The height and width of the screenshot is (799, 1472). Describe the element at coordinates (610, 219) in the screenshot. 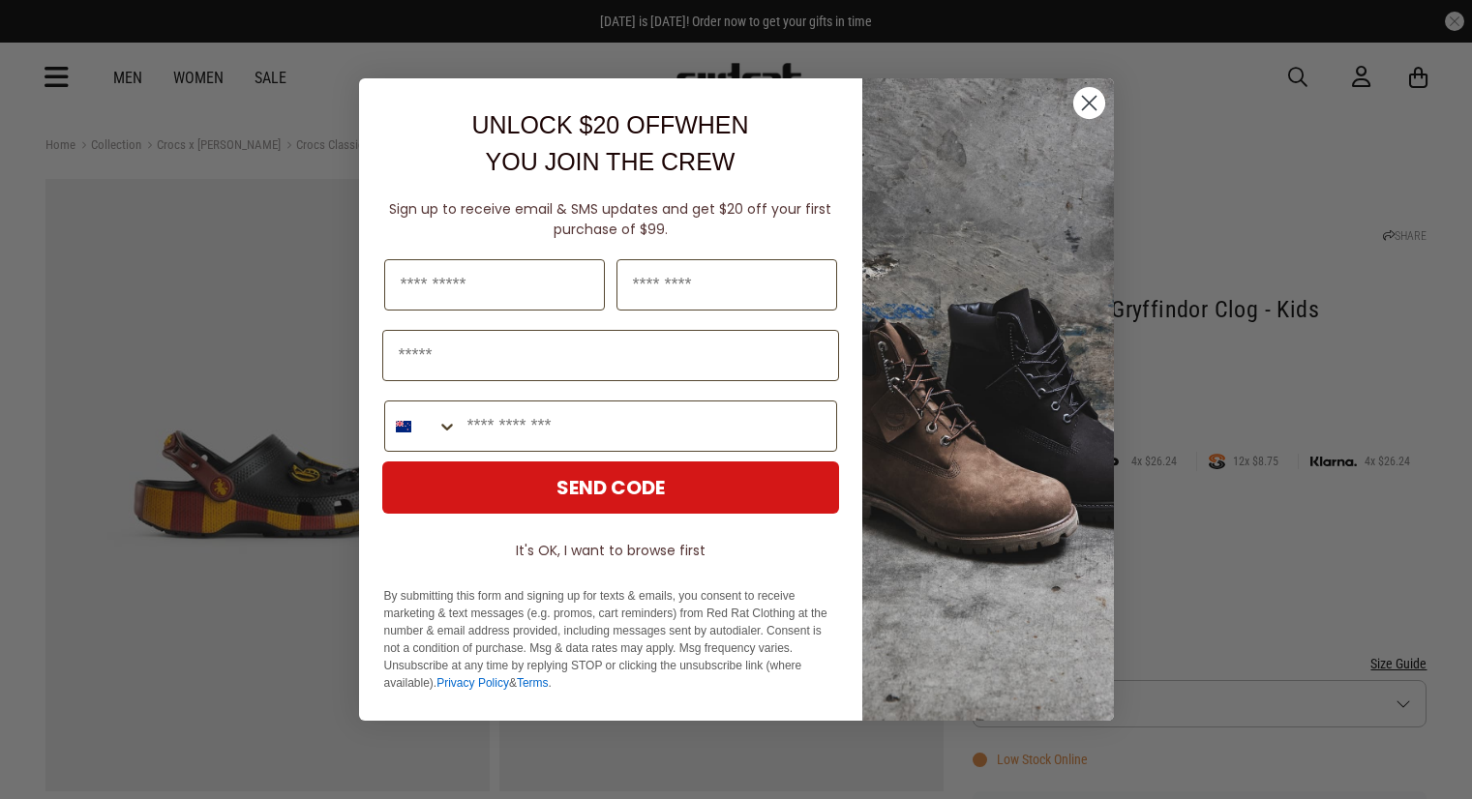

I see `span: Sign up to receive email & SMS updates and get $20 off your first purchase of $99.` at that location.